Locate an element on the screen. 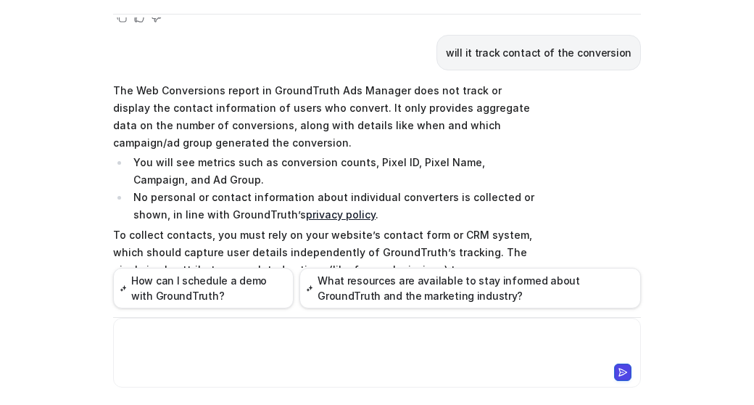 Image resolution: width=754 pixels, height=405 pixels. li: No personal or contact information about individual converters is collected or shown, in line wit... is located at coordinates (333, 206).